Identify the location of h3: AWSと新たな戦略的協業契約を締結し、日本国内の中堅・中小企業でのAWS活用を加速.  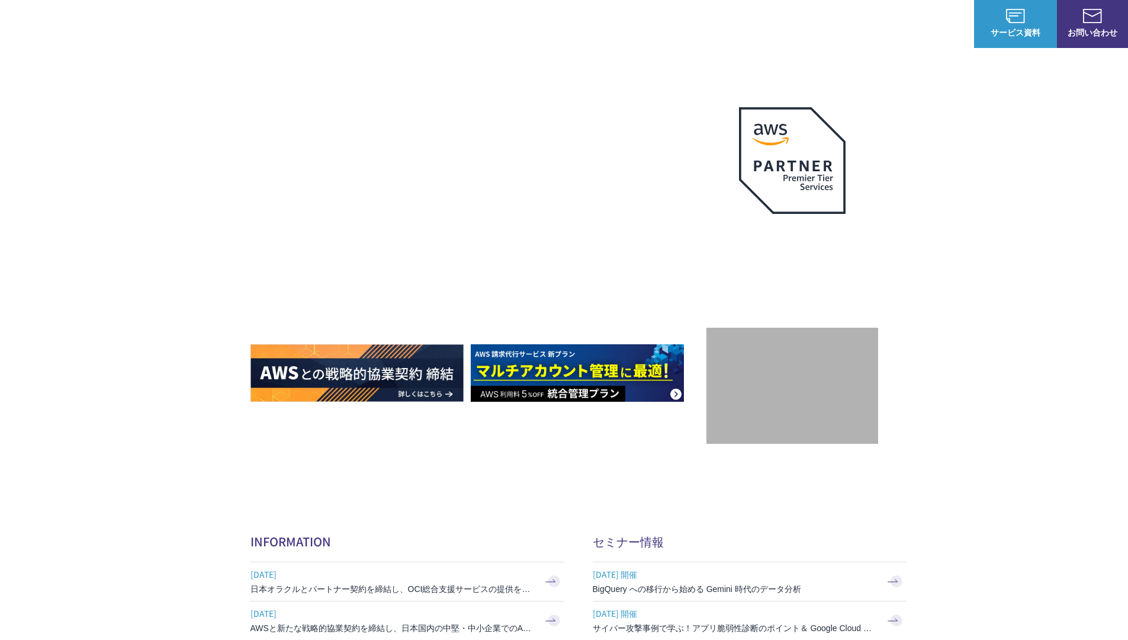
(393, 628).